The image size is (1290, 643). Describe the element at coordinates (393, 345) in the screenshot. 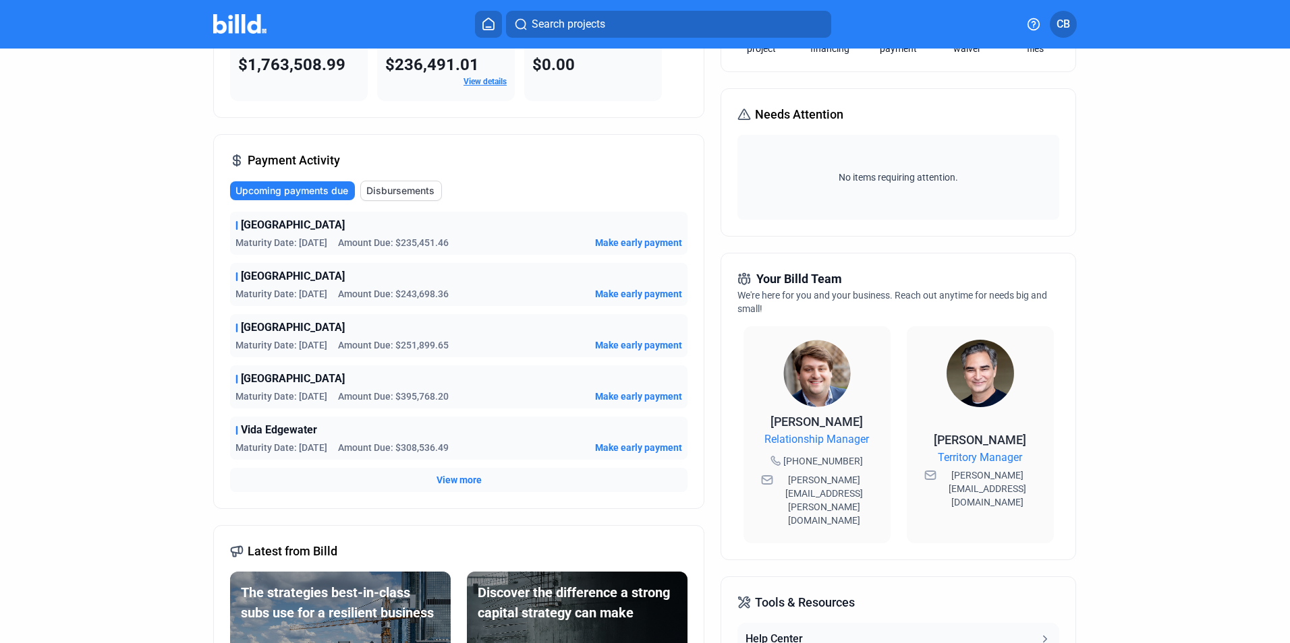

I see `span: Amount Due: $251,899.65` at that location.